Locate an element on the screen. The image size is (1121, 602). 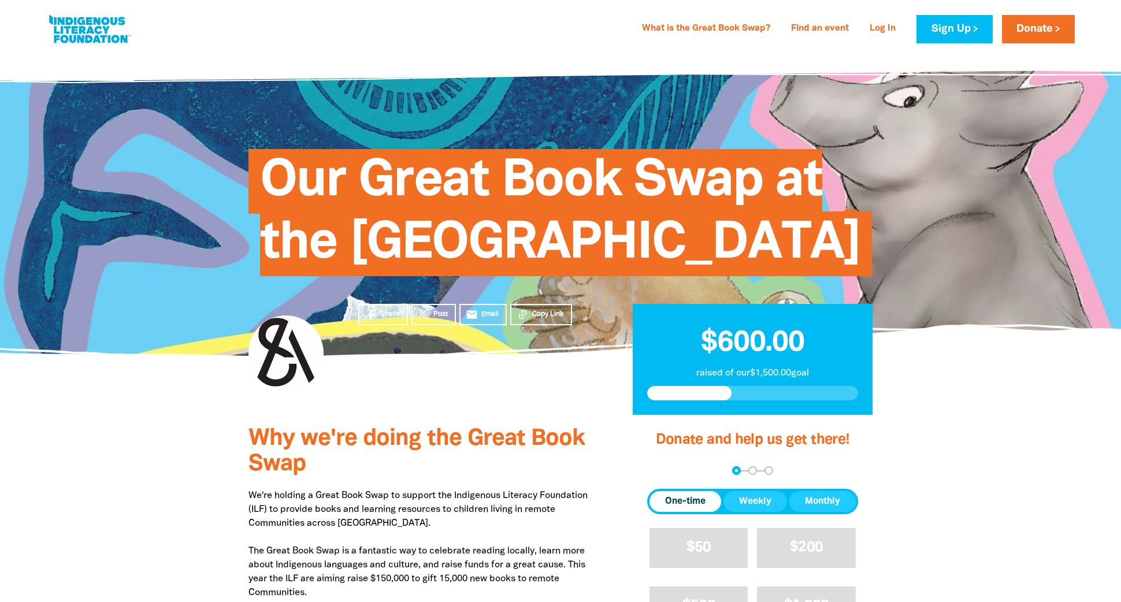
a: Sign Up is located at coordinates (954, 29).